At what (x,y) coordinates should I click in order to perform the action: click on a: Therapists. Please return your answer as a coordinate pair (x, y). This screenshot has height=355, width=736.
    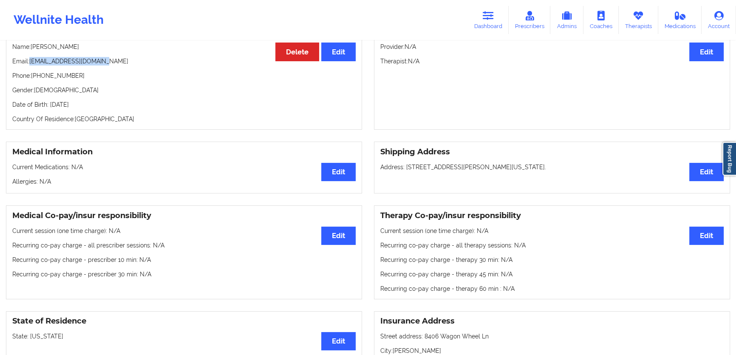
    Looking at the image, I should click on (638, 20).